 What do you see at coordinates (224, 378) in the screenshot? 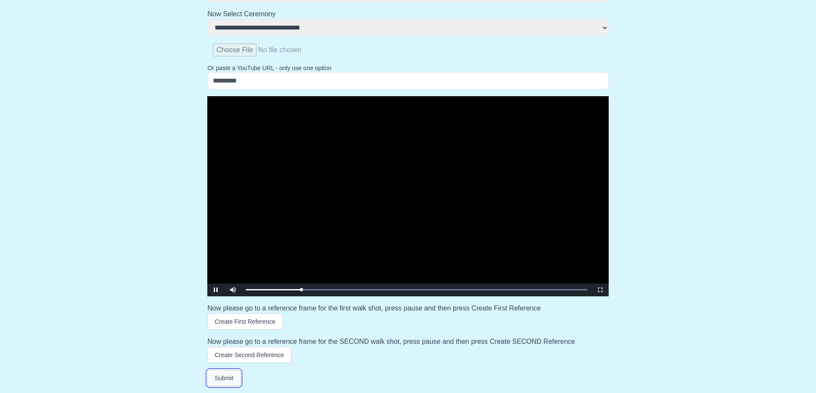
I see `button: Submit` at bounding box center [224, 378].